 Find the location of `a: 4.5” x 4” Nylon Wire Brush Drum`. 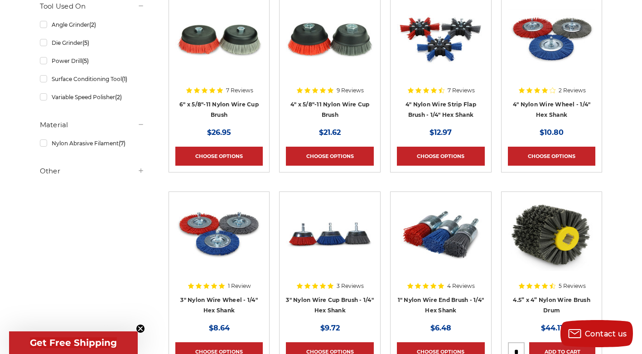

a: 4.5” x 4” Nylon Wire Brush Drum is located at coordinates (551, 305).